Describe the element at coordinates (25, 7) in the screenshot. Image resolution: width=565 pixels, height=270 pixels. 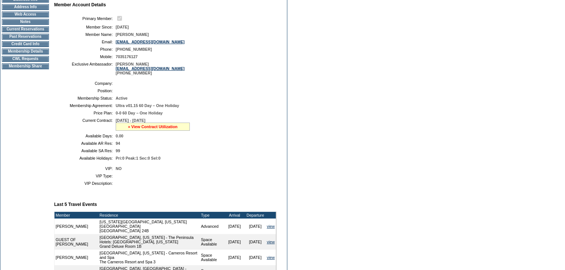
I see `td: Address Info` at that location.